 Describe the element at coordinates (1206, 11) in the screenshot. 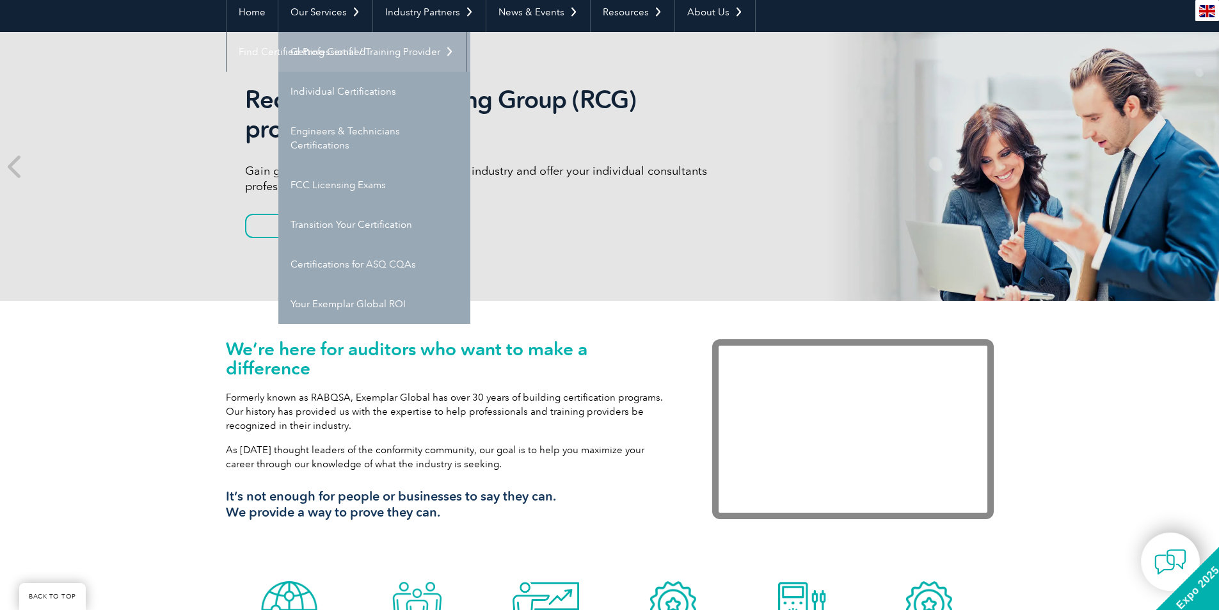

I see `img: en` at that location.